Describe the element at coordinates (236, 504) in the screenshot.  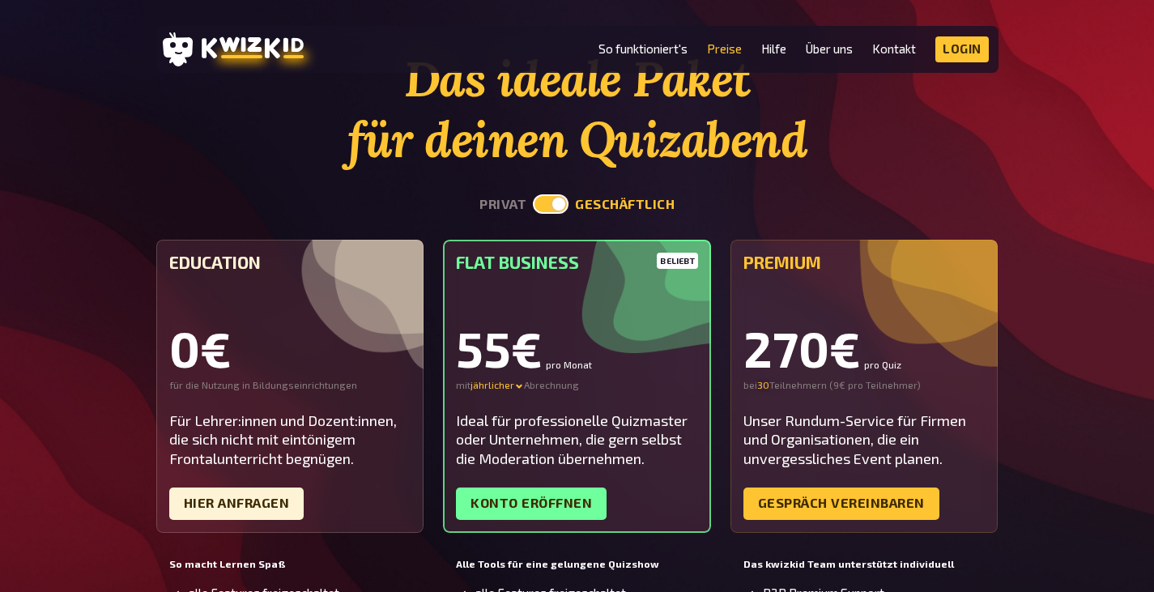
I see `a: Hier Anfragen` at that location.